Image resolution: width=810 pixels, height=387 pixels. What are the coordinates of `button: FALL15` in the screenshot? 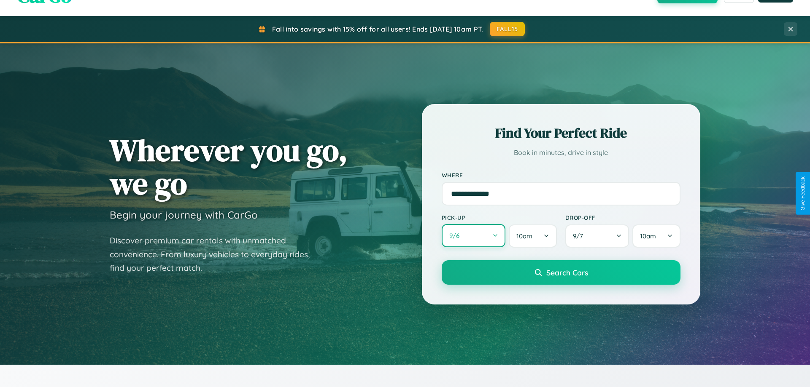 It's located at (507, 29).